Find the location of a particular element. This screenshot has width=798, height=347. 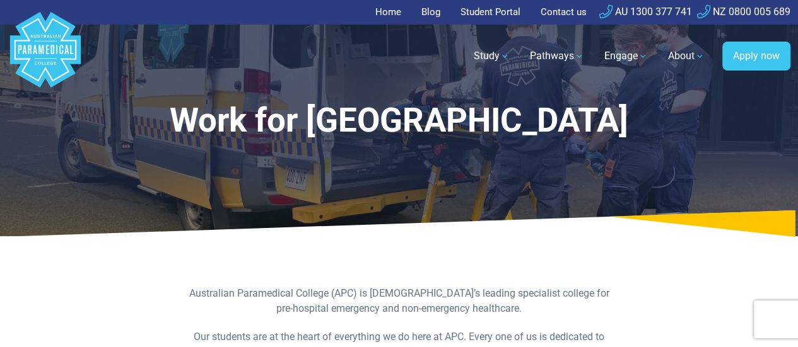

a: NZ 0800 005 689 is located at coordinates (743, 11).